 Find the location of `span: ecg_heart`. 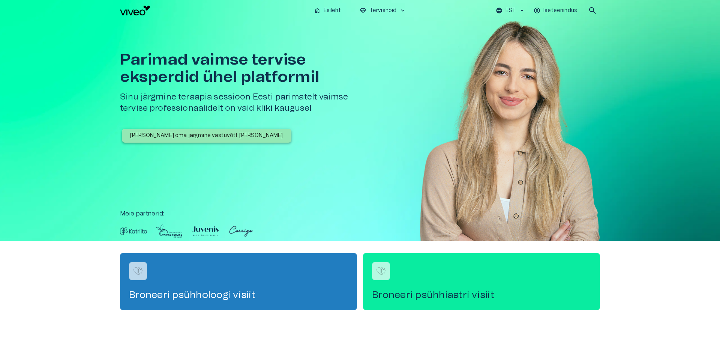

span: ecg_heart is located at coordinates (363, 10).